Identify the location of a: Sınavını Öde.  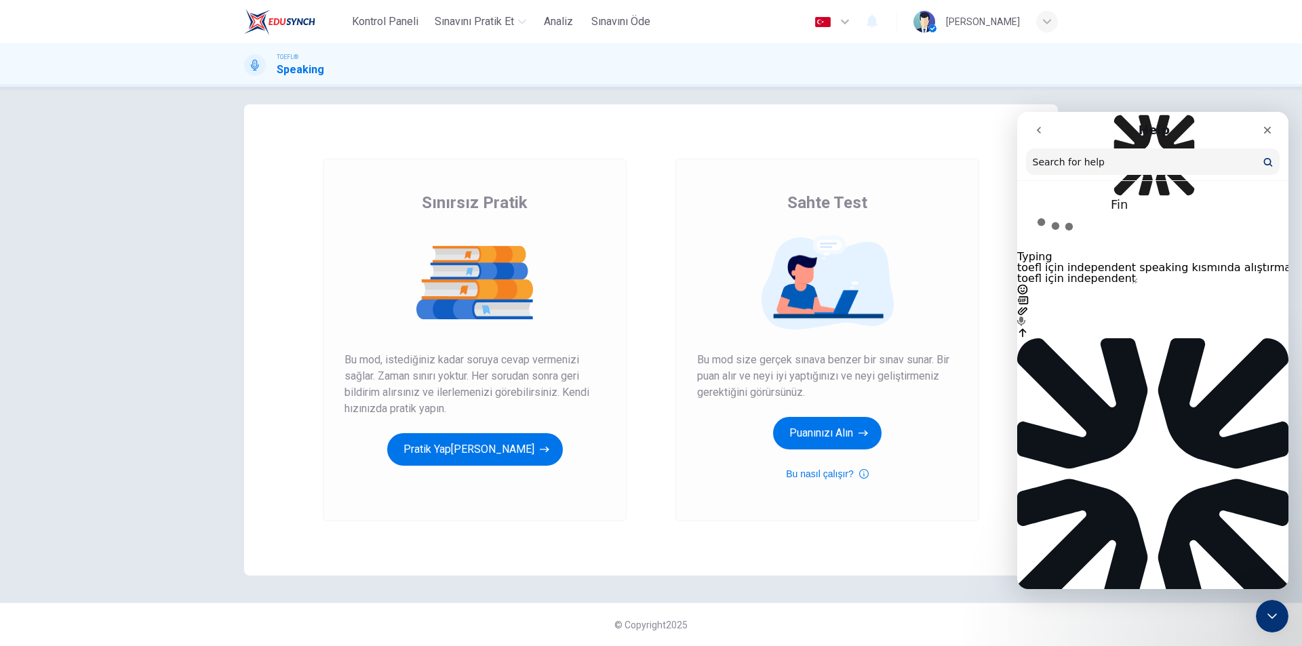
(621, 22).